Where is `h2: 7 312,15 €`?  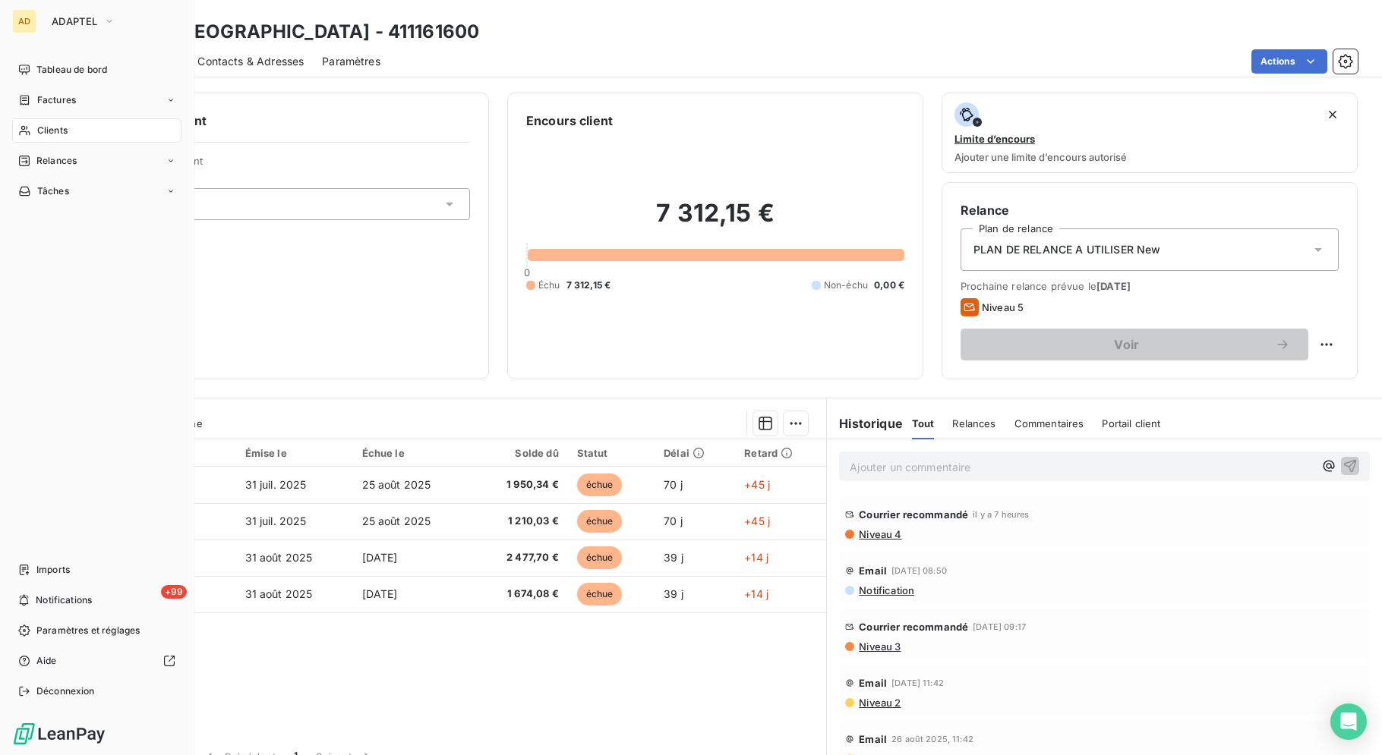 h2: 7 312,15 € is located at coordinates (715, 221).